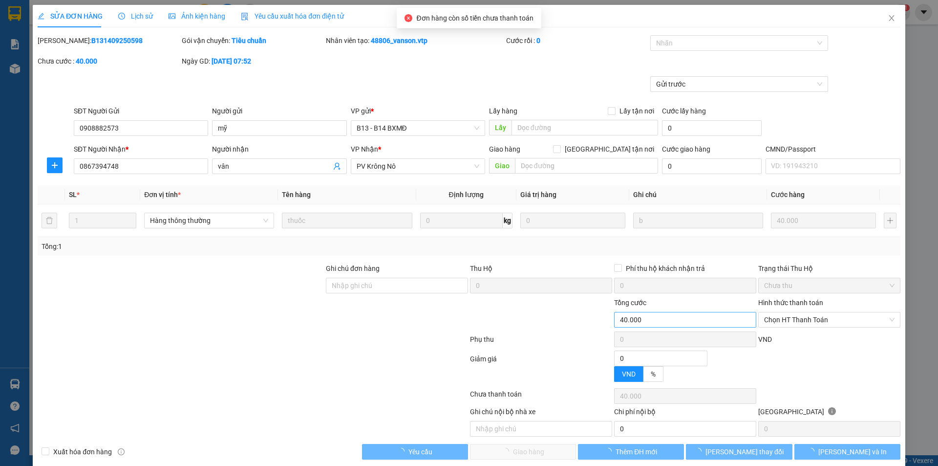 The image size is (938, 466). What do you see at coordinates (365, 149) in the screenshot?
I see `span: VP Nhận` at bounding box center [365, 149].